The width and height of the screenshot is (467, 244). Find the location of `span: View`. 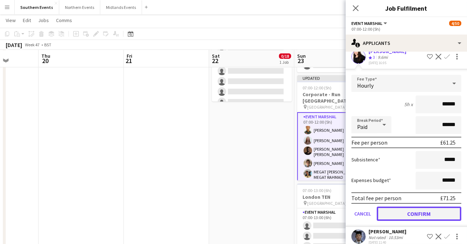

span: View is located at coordinates (11, 20).